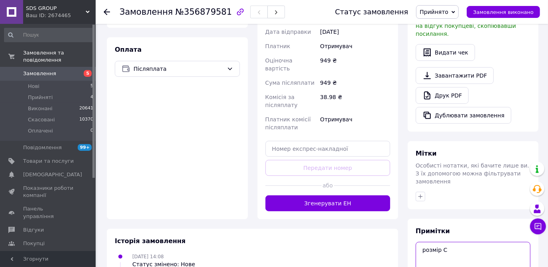 This screenshot has height=267, width=548. What do you see at coordinates (538, 227) in the screenshot?
I see `button: Чат з покупцем` at bounding box center [538, 227].